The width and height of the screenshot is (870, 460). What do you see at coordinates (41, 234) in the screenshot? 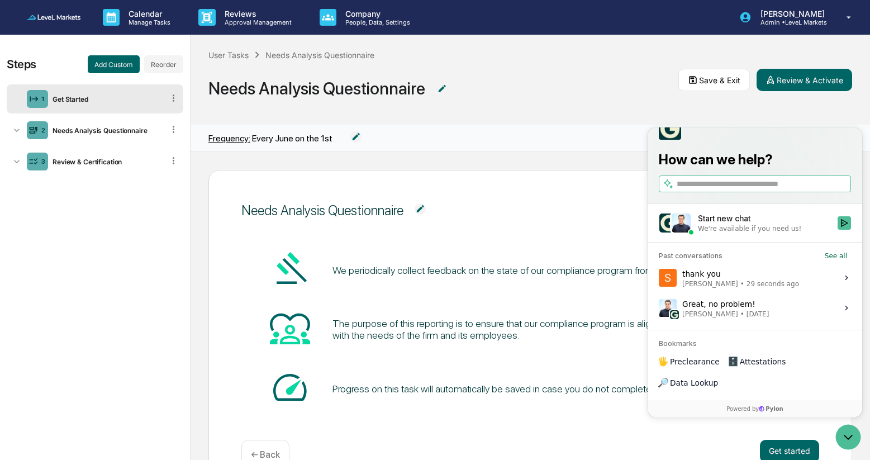
I see `a: 🖐️Preclearance` at bounding box center [41, 234].